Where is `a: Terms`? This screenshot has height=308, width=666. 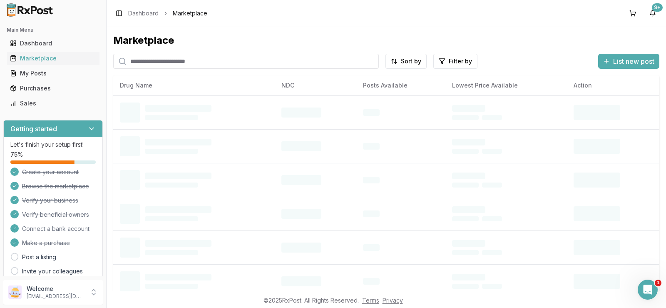 a: Terms is located at coordinates (370, 300).